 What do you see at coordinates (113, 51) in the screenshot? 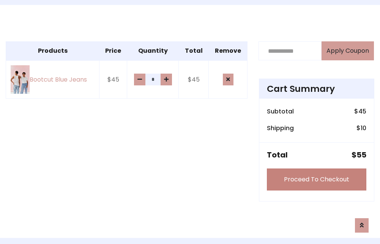
I see `th: Price` at bounding box center [113, 51].